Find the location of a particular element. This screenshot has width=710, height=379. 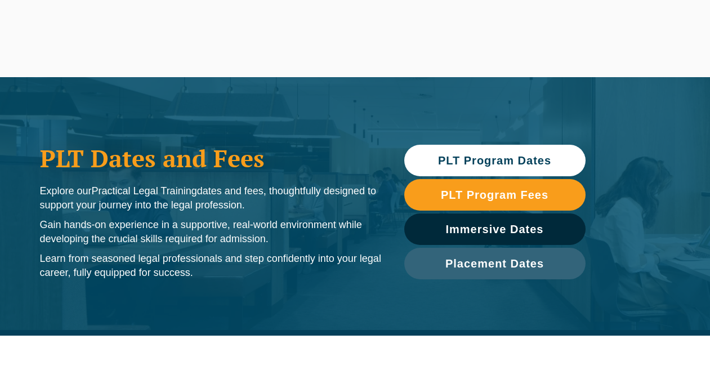

h1: PLT Dates and Fees is located at coordinates (211, 158).